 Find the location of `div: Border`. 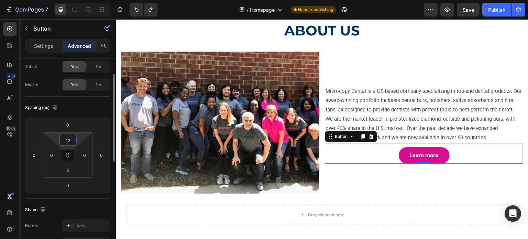

div: Border is located at coordinates (32, 226).